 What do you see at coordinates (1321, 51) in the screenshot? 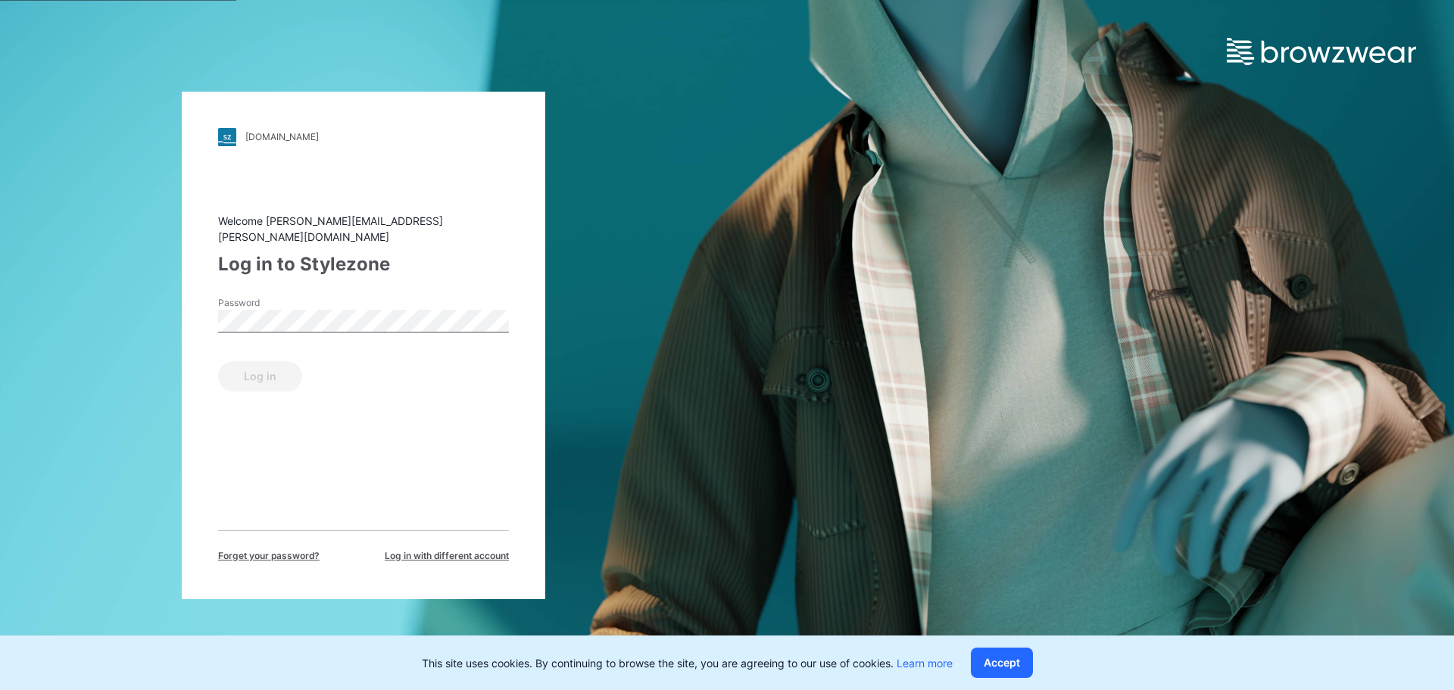
I see `img: browzwear-logo.e42bd6dac1945053ebaf764b6aa21510.svg` at bounding box center [1321, 51].